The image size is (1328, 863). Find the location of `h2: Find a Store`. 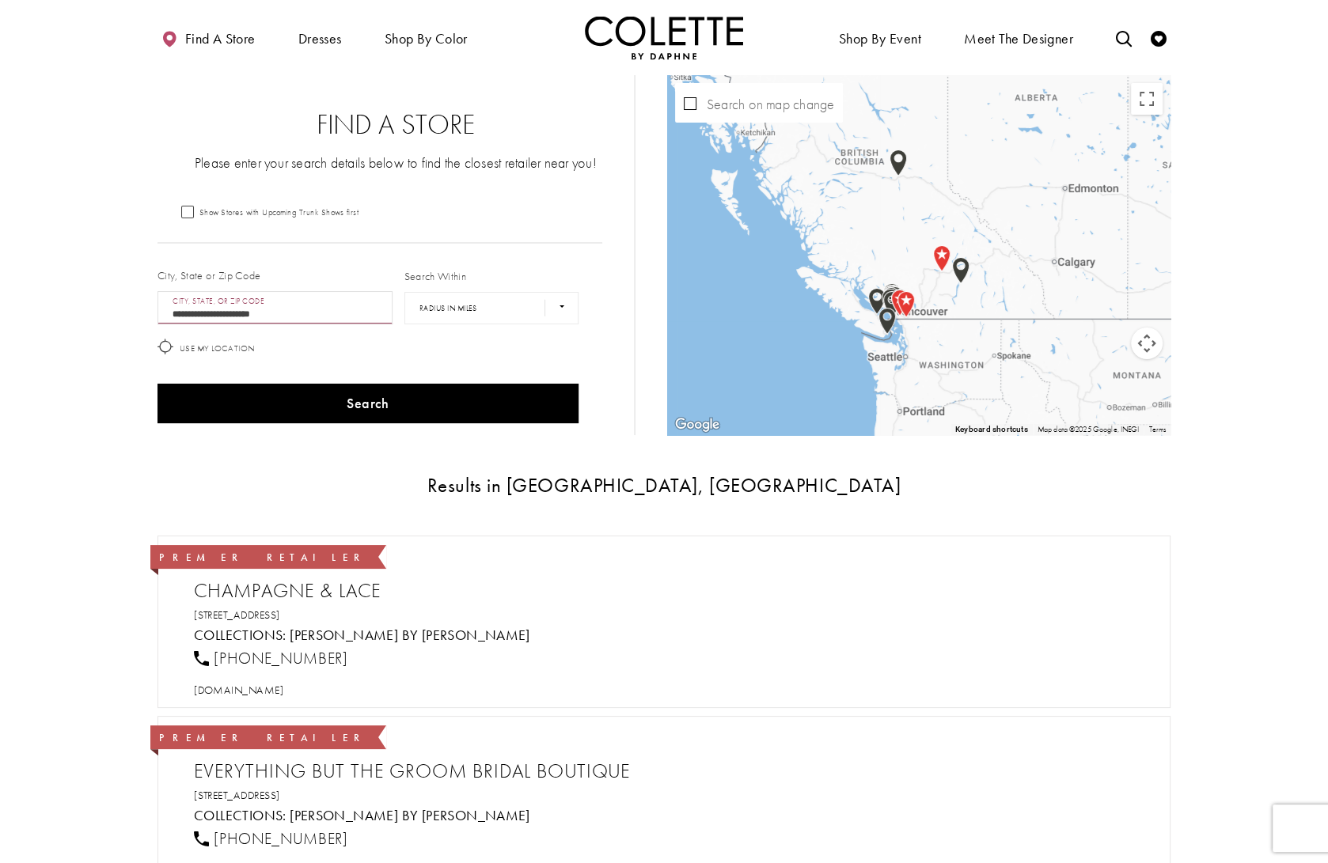

h2: Find a Store is located at coordinates (396, 125).